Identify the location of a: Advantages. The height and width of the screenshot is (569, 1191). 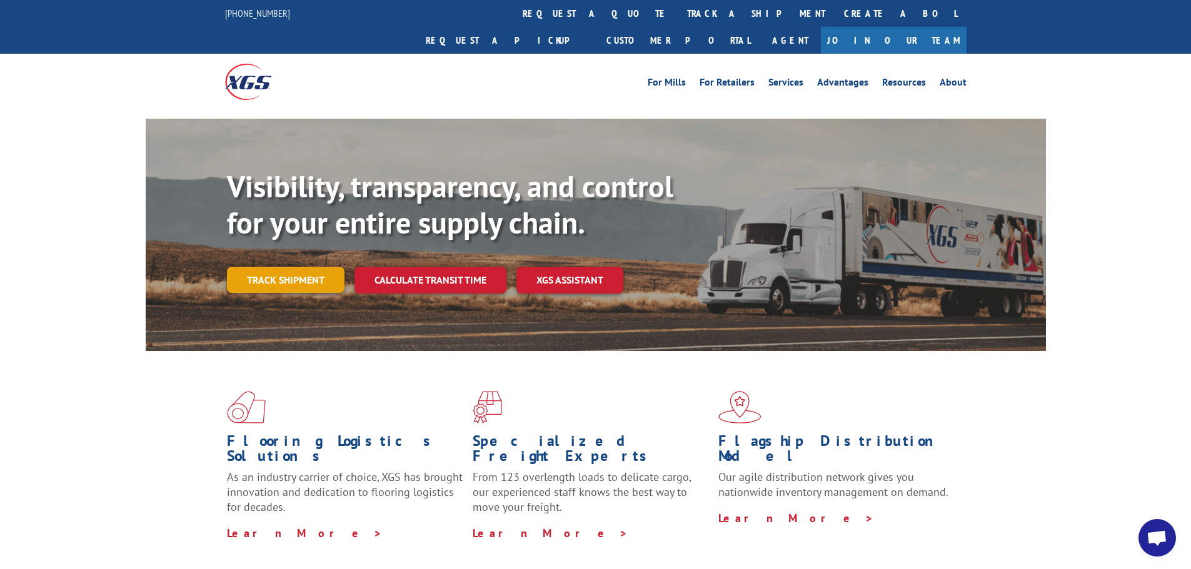
(843, 84).